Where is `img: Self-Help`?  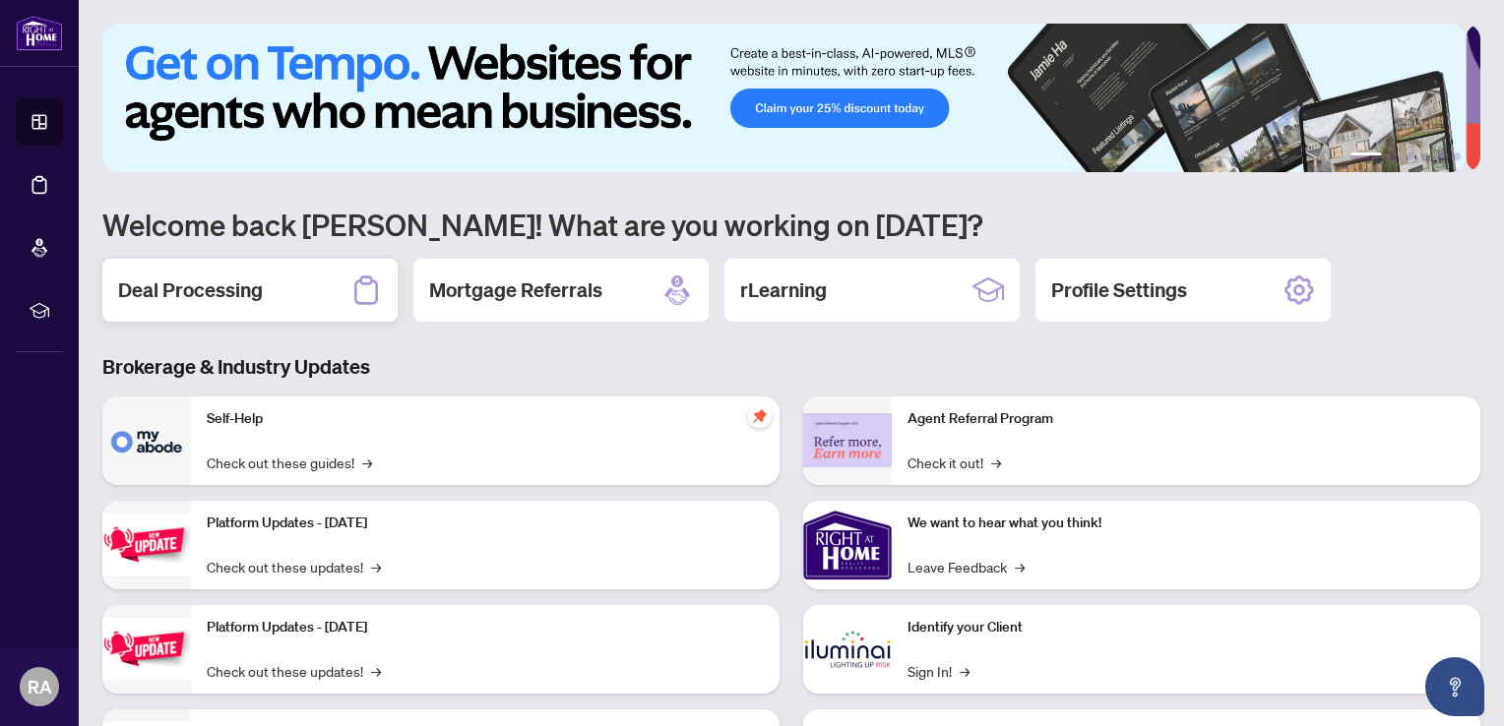 img: Self-Help is located at coordinates (147, 441).